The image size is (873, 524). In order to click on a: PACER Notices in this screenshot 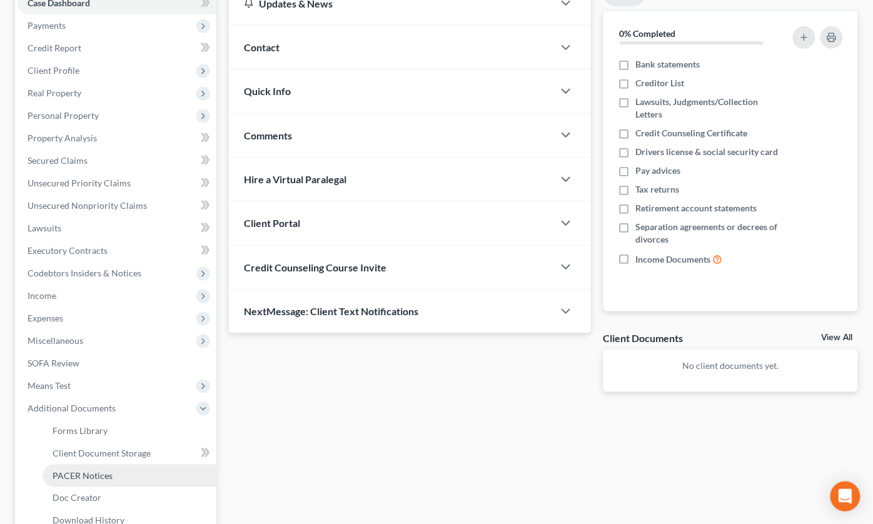, I will do `click(129, 476)`.